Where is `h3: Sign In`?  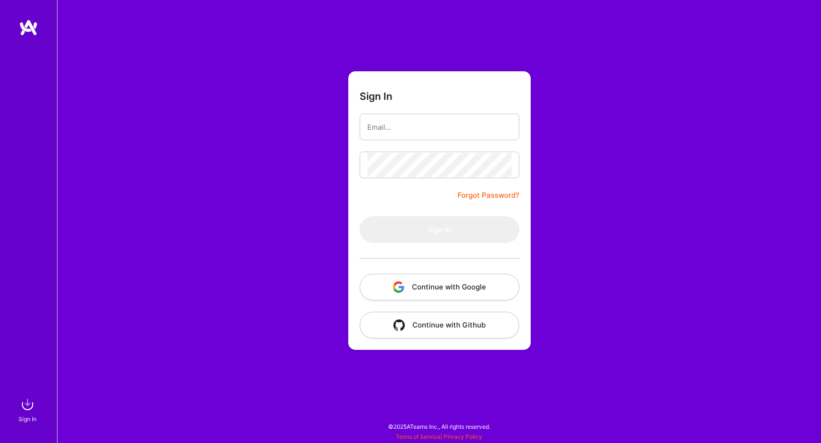
h3: Sign In is located at coordinates (376, 96).